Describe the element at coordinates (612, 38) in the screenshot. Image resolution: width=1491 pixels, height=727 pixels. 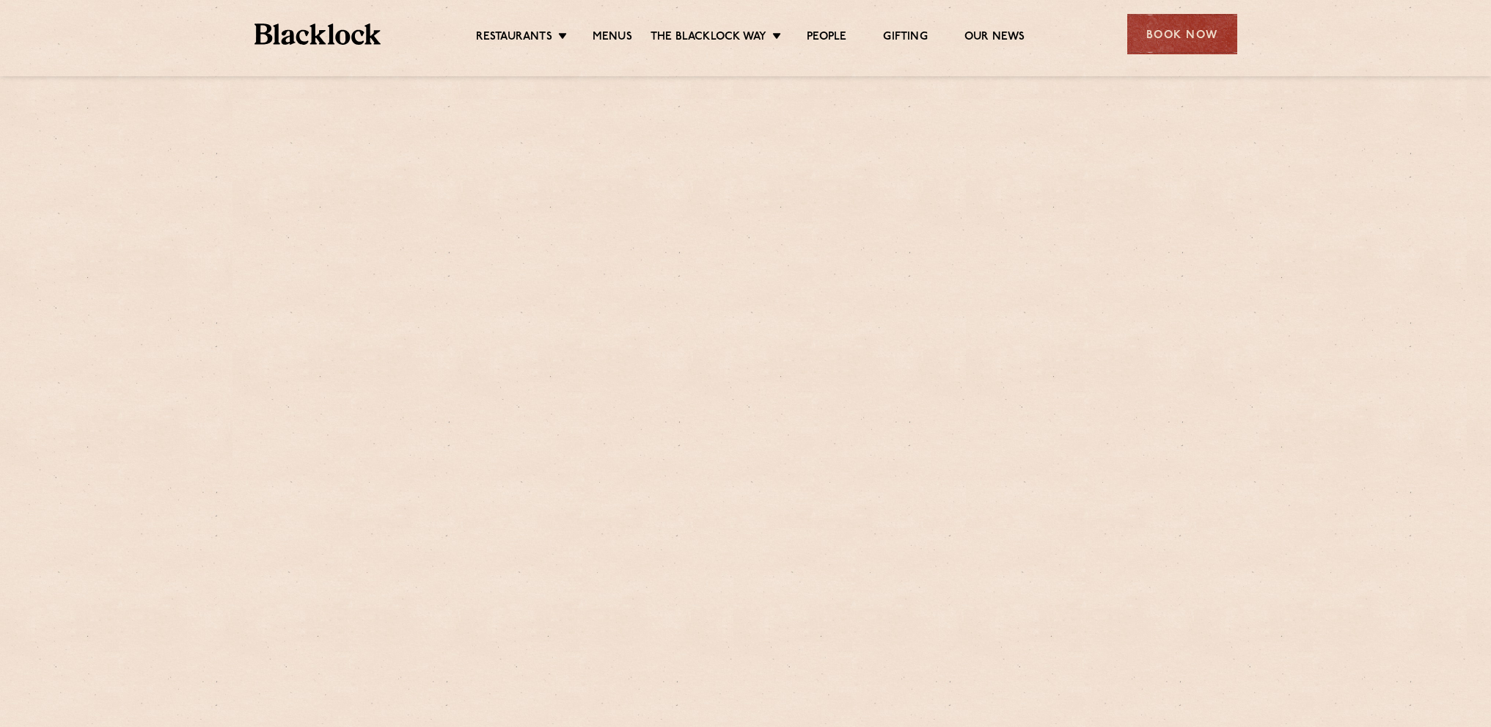
I see `a: Menus` at that location.